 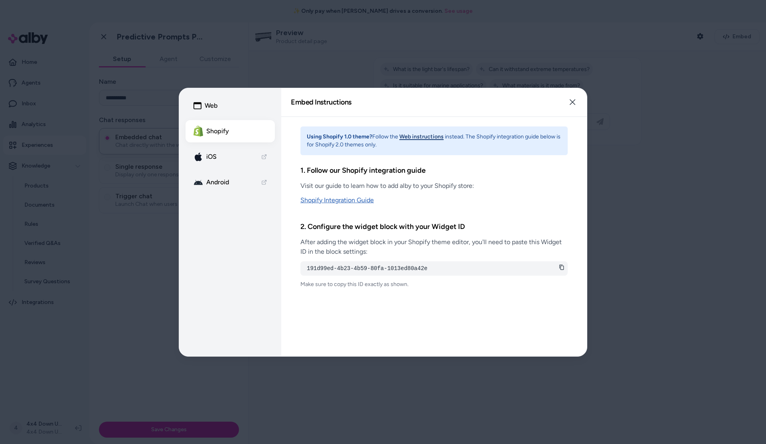 What do you see at coordinates (230, 182) in the screenshot?
I see `a: android Android` at bounding box center [230, 182].